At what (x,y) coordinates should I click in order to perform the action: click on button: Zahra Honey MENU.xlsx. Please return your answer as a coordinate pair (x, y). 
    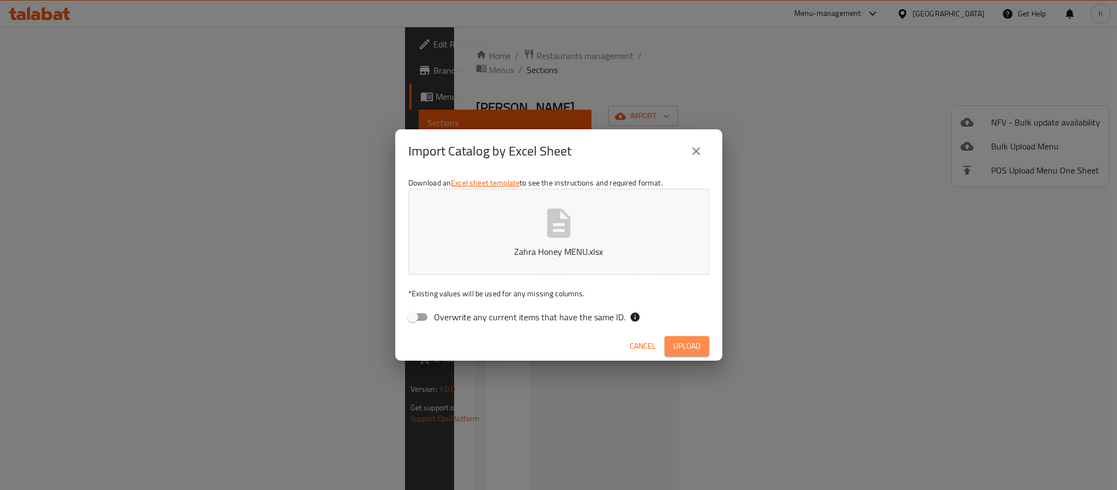
    Looking at the image, I should click on (559, 232).